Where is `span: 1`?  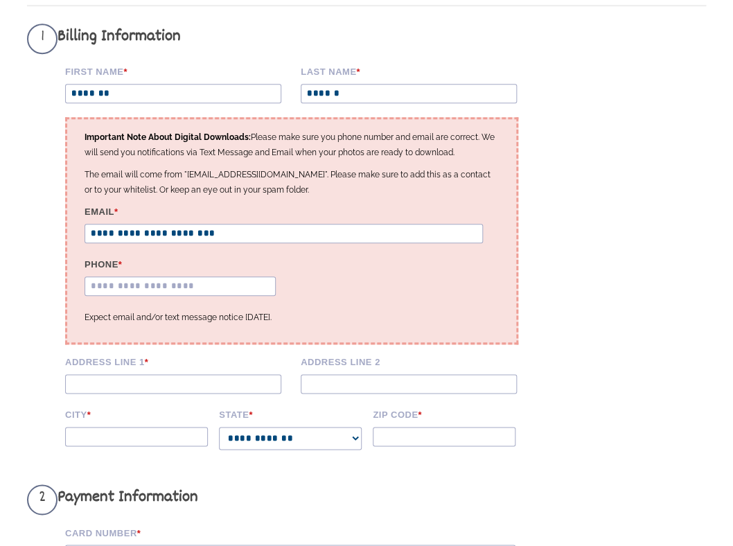
span: 1 is located at coordinates (42, 39).